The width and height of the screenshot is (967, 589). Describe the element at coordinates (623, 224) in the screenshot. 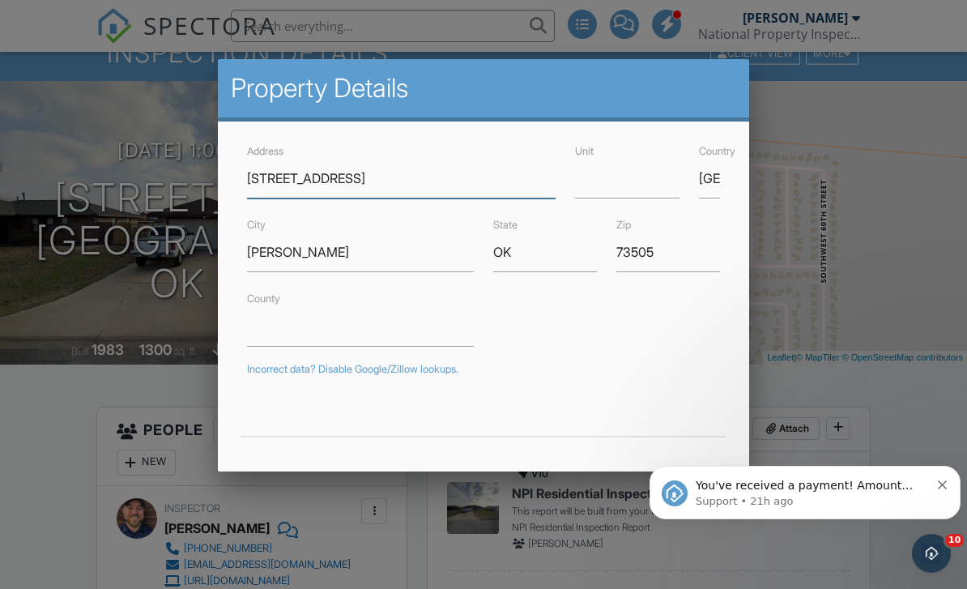

I see `label: Zip` at that location.